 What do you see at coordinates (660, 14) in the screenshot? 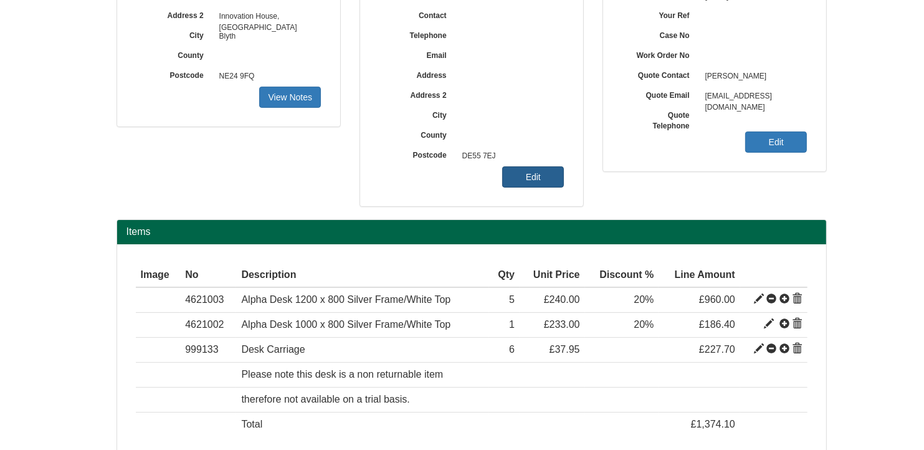
I see `label: Your Ref` at bounding box center [660, 14].